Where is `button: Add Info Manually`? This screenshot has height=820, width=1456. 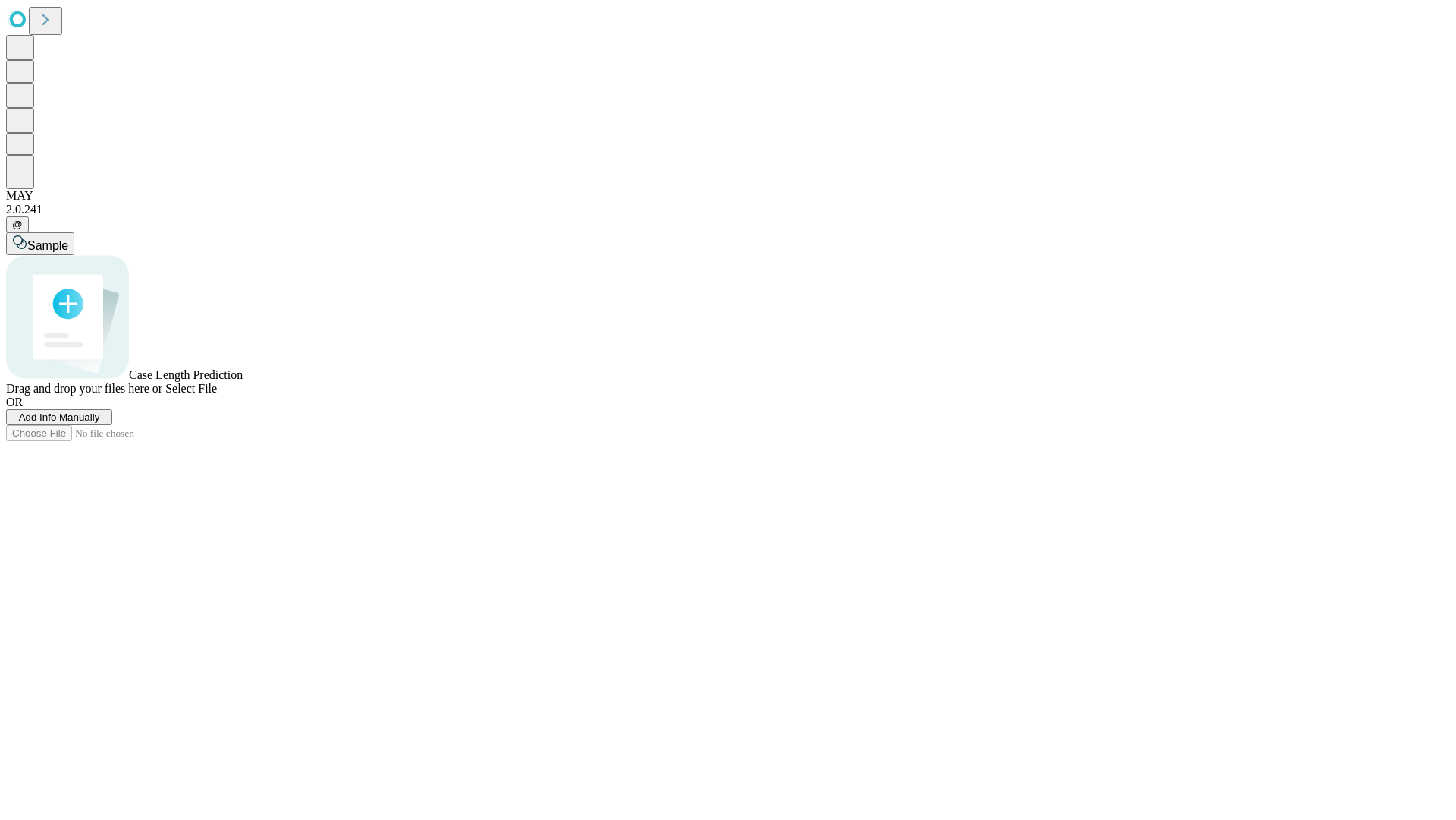 button: Add Info Manually is located at coordinates (59, 417).